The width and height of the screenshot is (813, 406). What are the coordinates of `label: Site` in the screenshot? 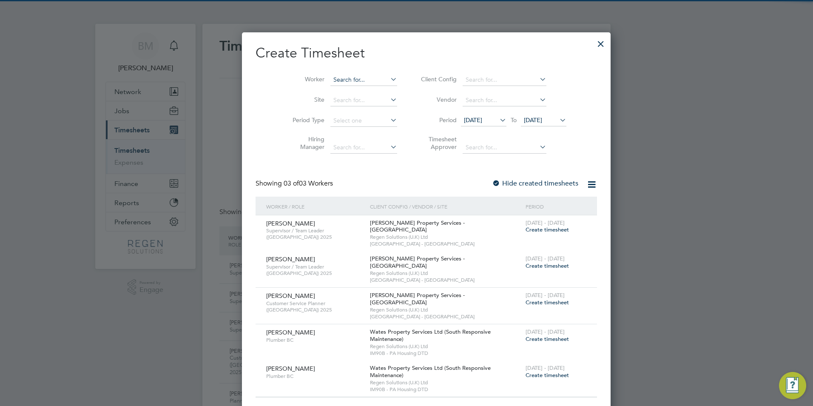 It's located at (305, 100).